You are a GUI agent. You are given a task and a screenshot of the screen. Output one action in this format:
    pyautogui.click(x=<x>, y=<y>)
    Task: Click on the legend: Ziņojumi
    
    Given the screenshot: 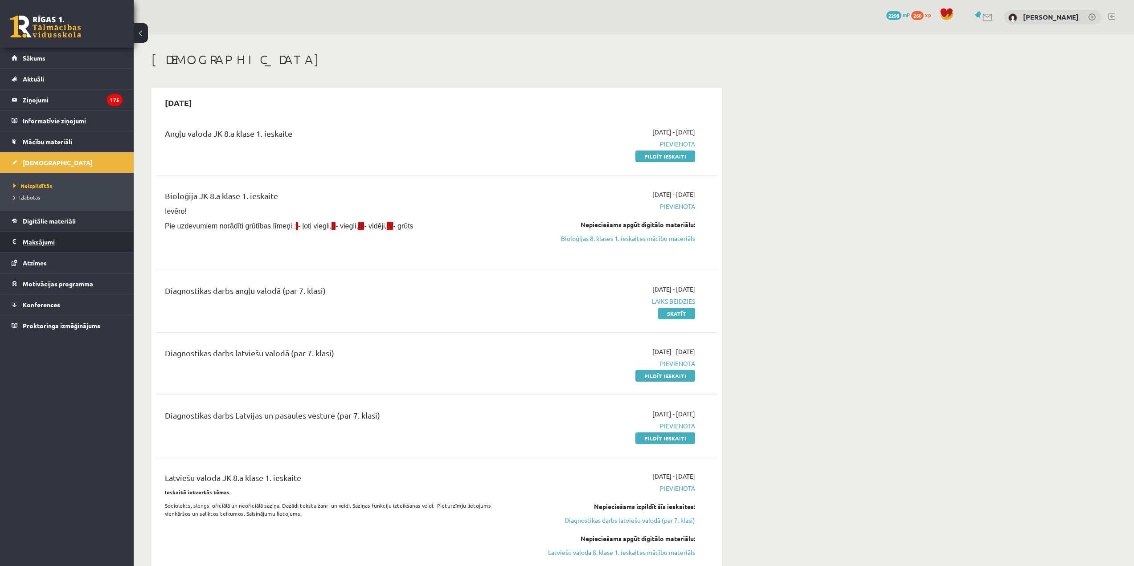 What is the action you would take?
    pyautogui.click(x=73, y=100)
    